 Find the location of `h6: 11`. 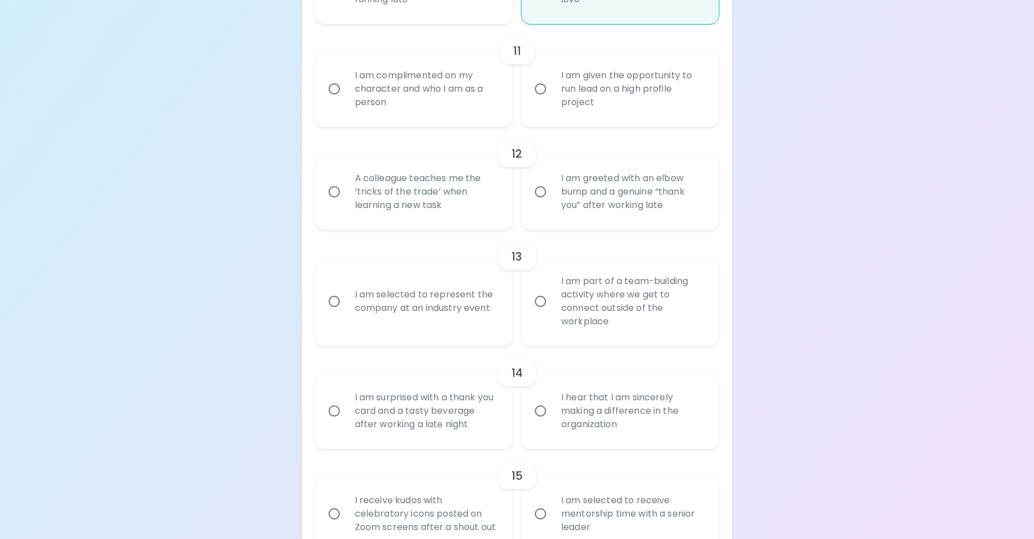

h6: 11 is located at coordinates (517, 51).